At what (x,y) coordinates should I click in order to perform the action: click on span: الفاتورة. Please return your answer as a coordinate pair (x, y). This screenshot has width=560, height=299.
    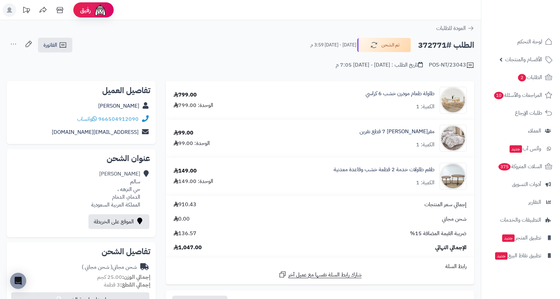
    Looking at the image, I should click on (50, 45).